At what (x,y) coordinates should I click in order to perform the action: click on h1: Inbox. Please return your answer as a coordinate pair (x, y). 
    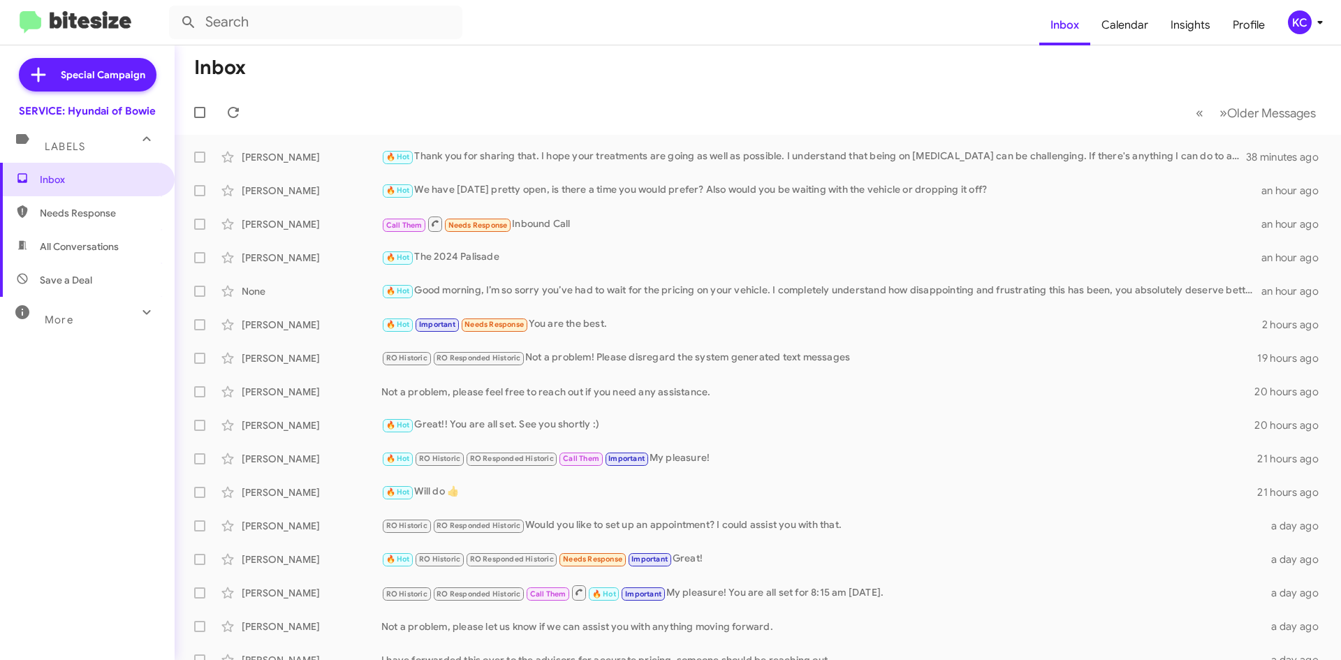
    Looking at the image, I should click on (220, 68).